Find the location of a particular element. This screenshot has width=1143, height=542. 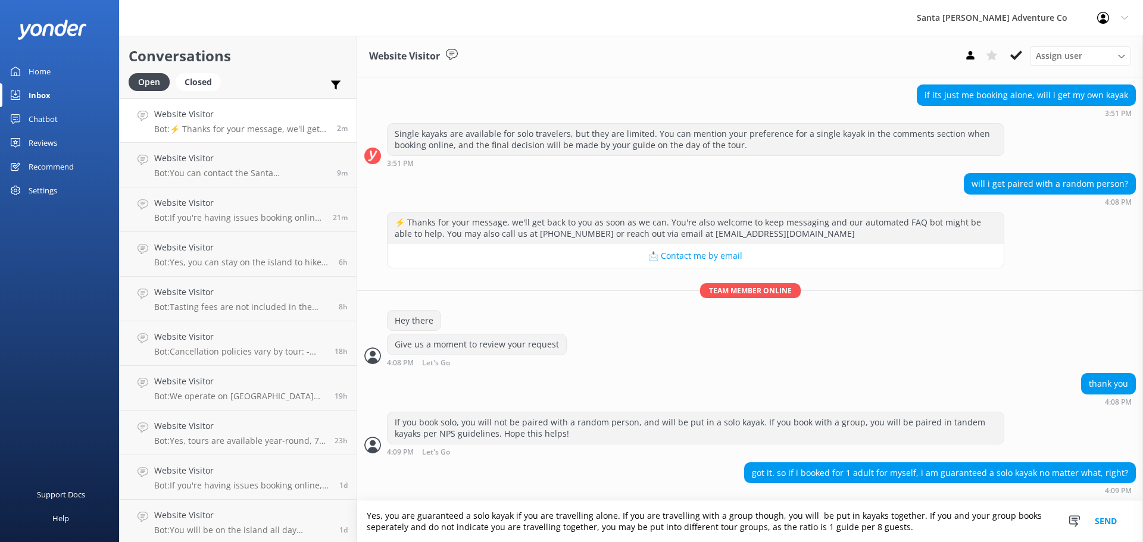

span: 04:38pm 10-Aug-2025 (UTC -07:00) America/Tijuana is located at coordinates (341, 440).